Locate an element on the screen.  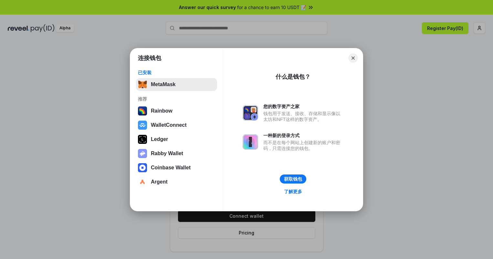
div: 钱包用于发送、接收、存储和显示像以太坊和NFT这样的数字资产。 is located at coordinates (303, 117).